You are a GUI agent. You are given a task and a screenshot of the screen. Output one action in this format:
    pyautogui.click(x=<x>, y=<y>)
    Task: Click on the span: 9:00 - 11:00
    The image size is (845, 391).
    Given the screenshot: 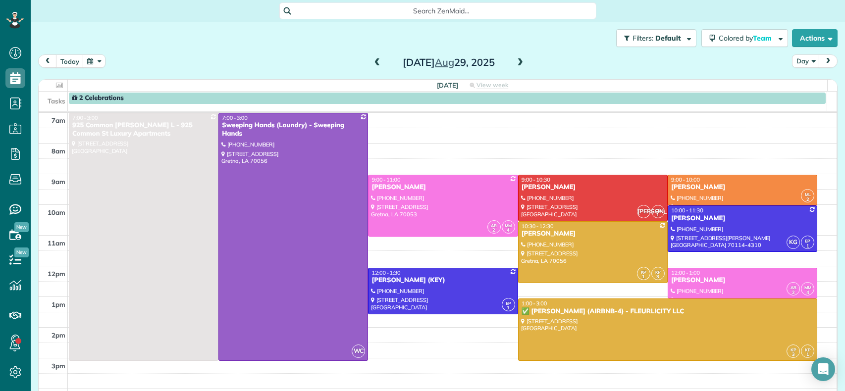 What is the action you would take?
    pyautogui.click(x=386, y=180)
    